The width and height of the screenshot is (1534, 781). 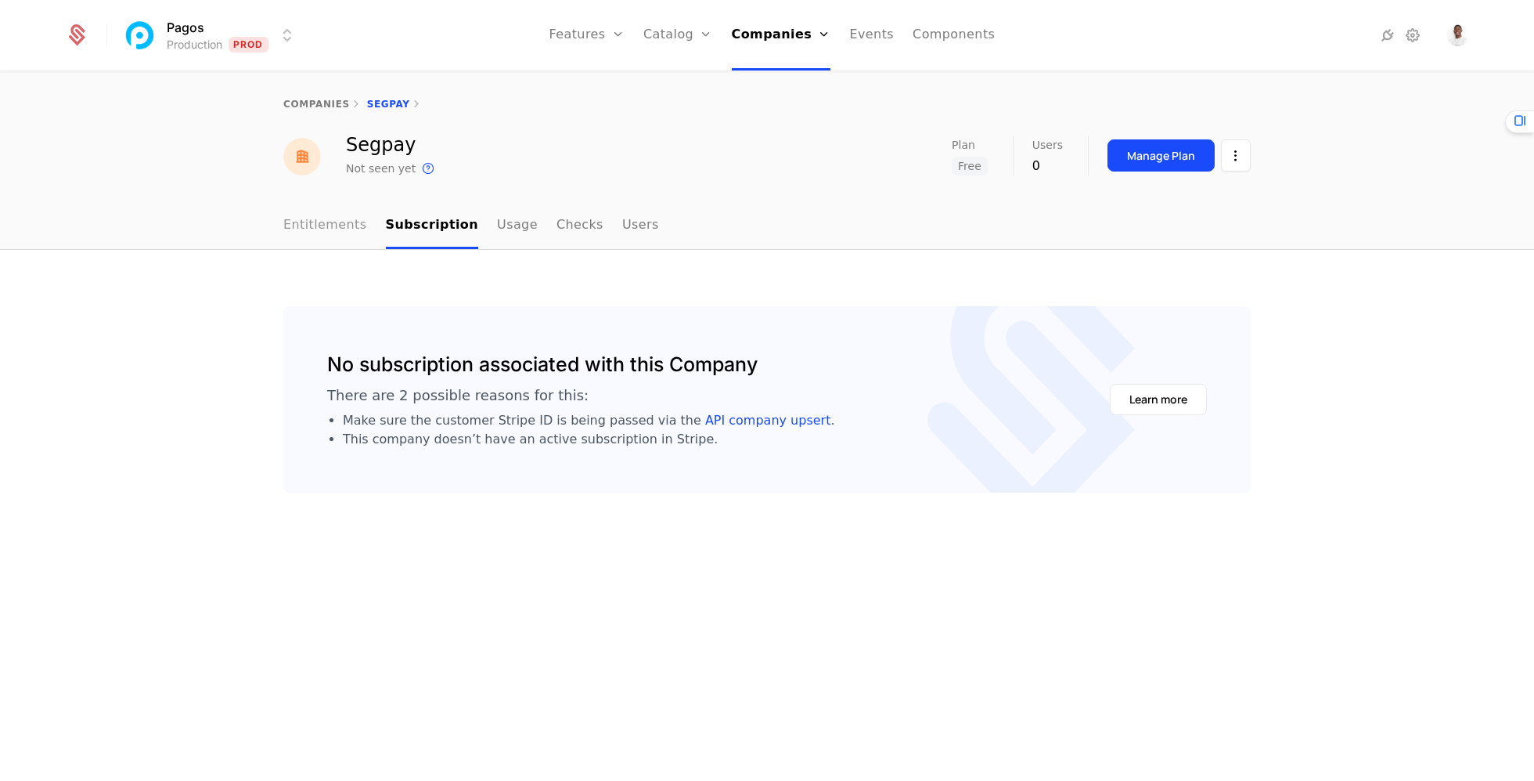 I want to click on div: Segpay, so click(x=391, y=145).